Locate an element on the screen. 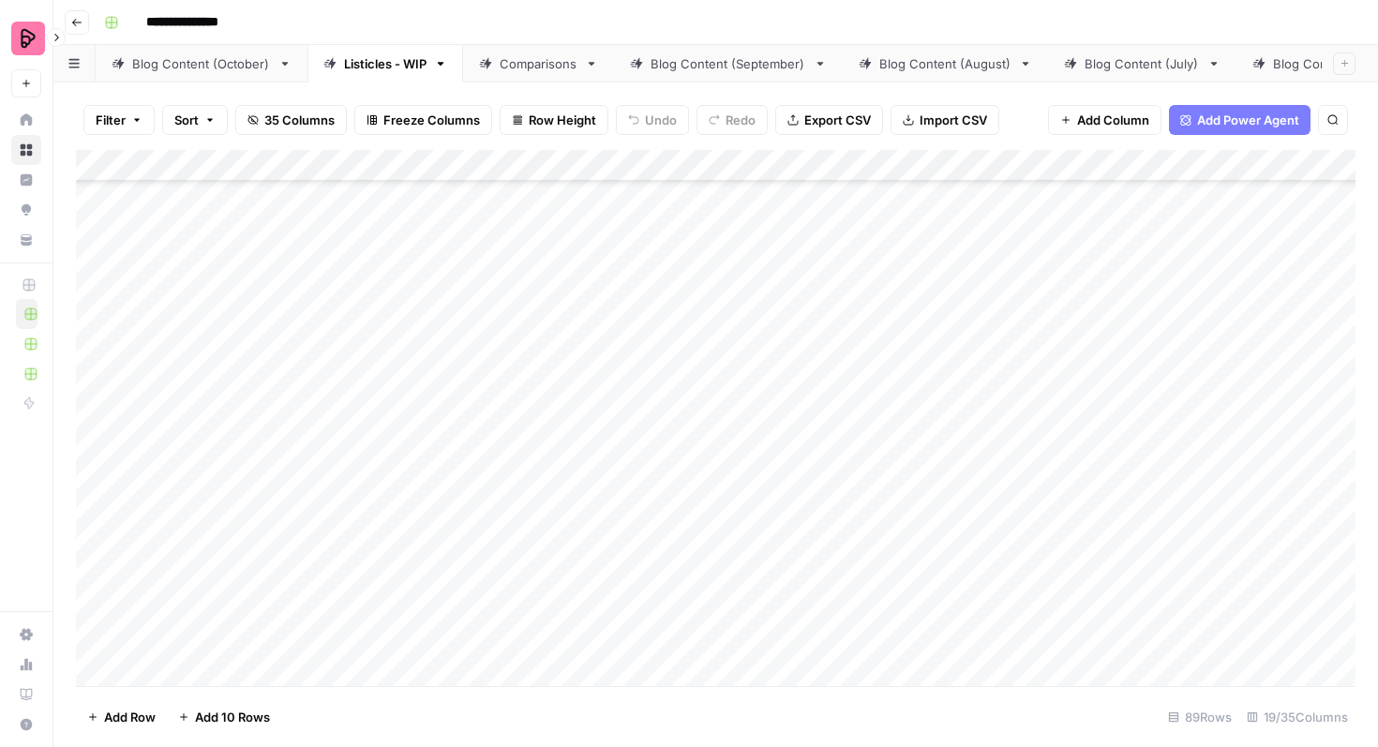 This screenshot has width=1378, height=747. button: Help + Support is located at coordinates (26, 725).